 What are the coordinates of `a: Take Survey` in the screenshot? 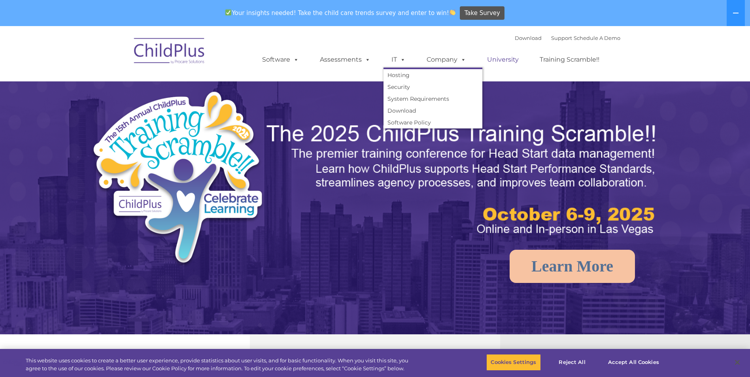 It's located at (482, 13).